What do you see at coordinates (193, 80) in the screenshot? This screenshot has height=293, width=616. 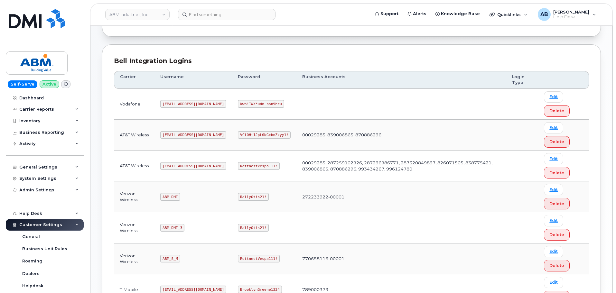 I see `th: Username` at bounding box center [193, 80].